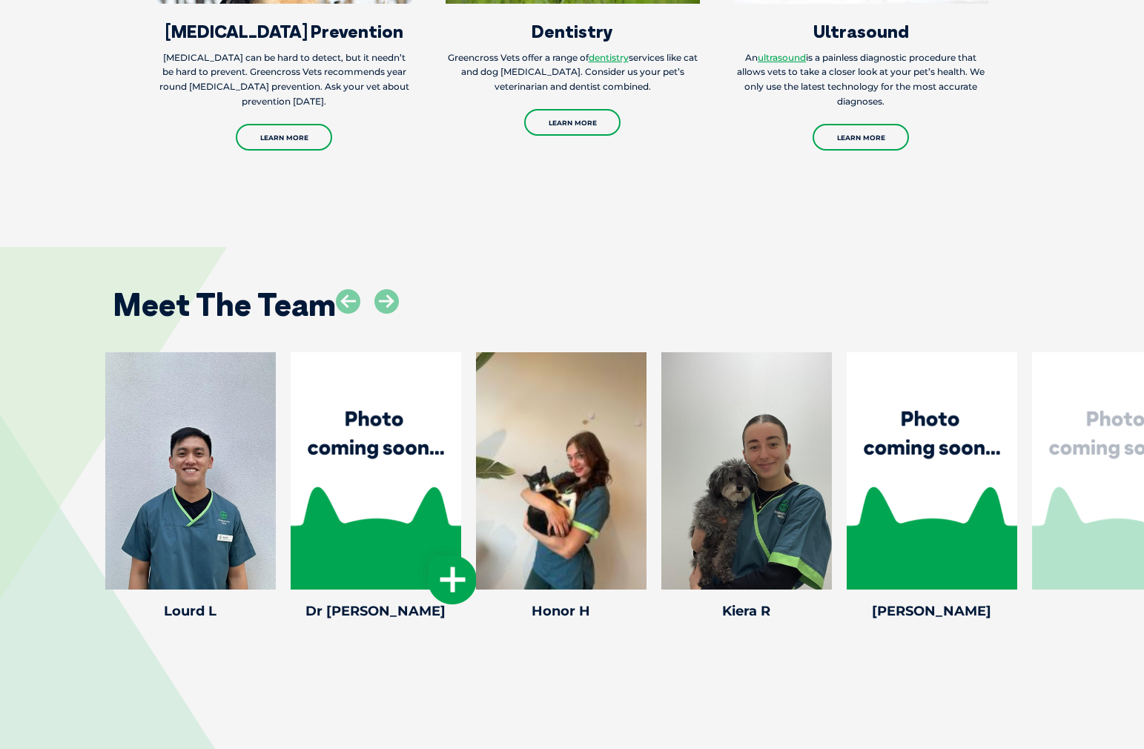 Image resolution: width=1144 pixels, height=749 pixels. Describe the element at coordinates (608, 57) in the screenshot. I see `a: dentistry` at that location.